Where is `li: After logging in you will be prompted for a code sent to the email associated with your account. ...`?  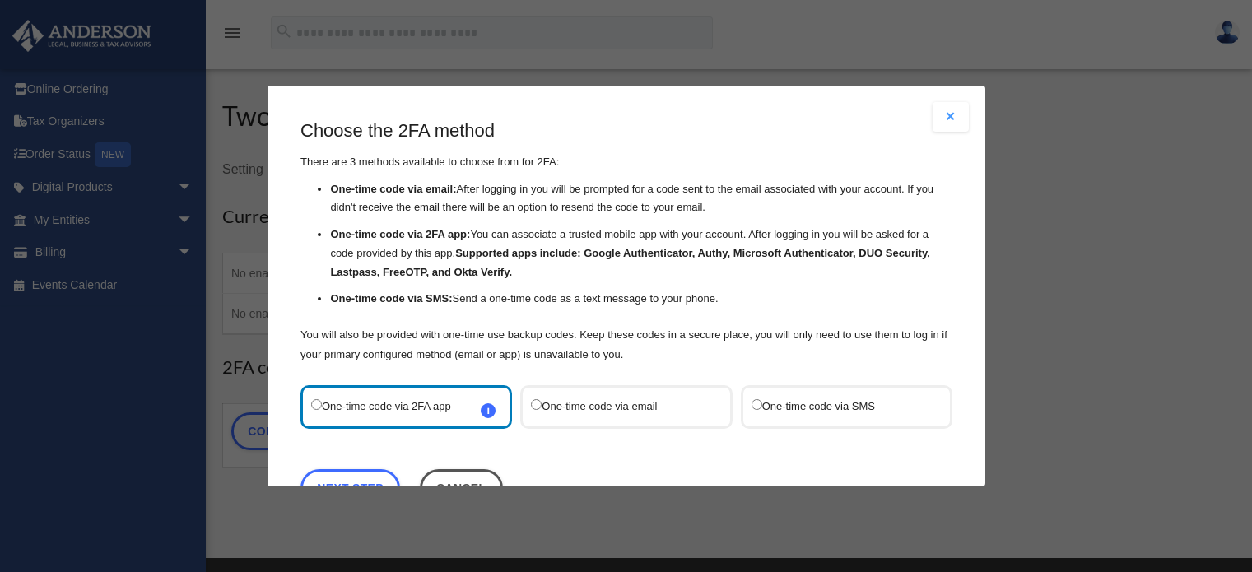
li: After logging in you will be prompted for a code sent to the email associated with your account. ... is located at coordinates (641, 199).